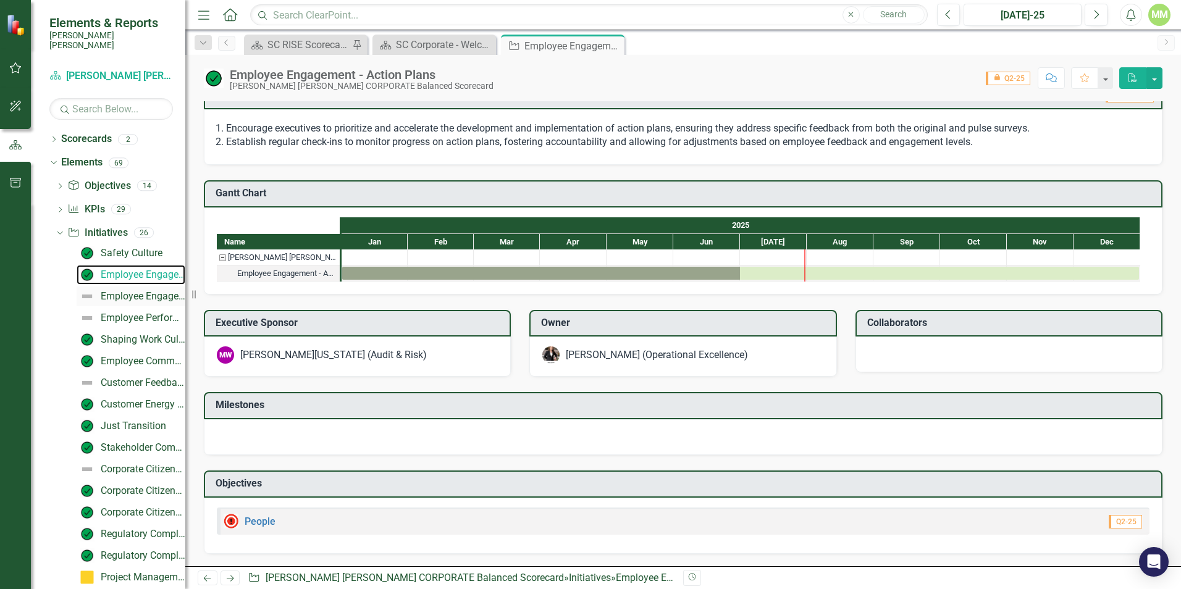  Describe the element at coordinates (143, 448) in the screenshot. I see `div: Stakeholder Communications` at that location.